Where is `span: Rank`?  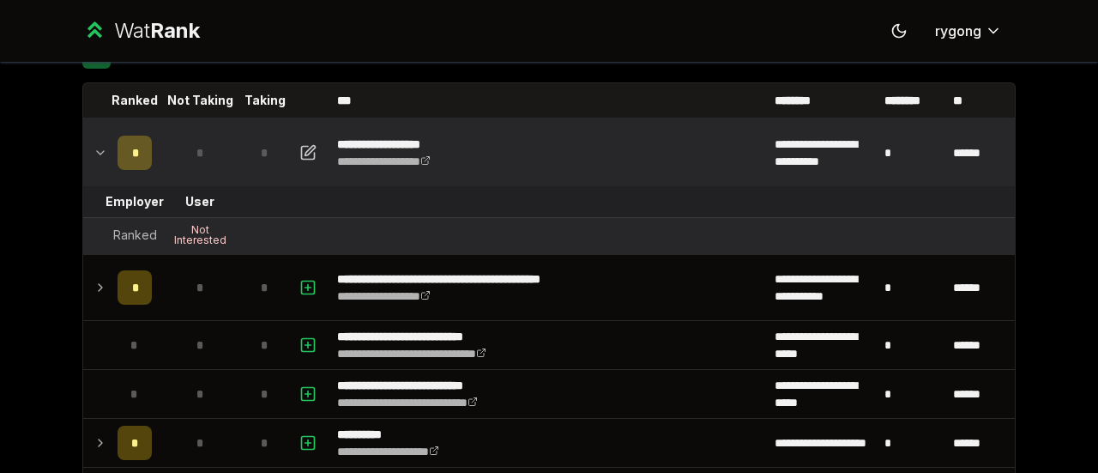
span: Rank is located at coordinates (175, 30).